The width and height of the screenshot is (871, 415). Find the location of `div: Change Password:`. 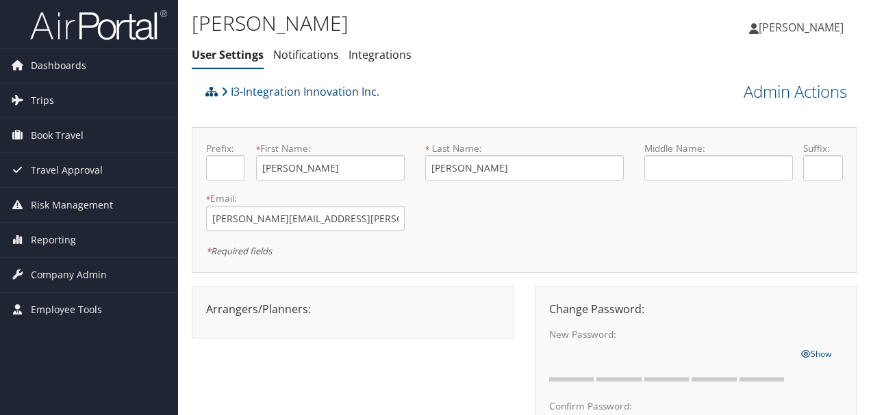

div: Change Password: is located at coordinates (695, 309).